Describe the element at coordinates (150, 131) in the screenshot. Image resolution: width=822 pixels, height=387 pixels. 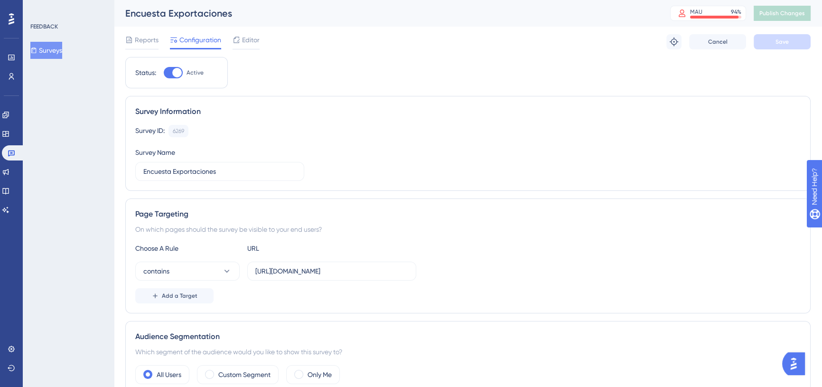
I see `div: Survey ID:` at that location.